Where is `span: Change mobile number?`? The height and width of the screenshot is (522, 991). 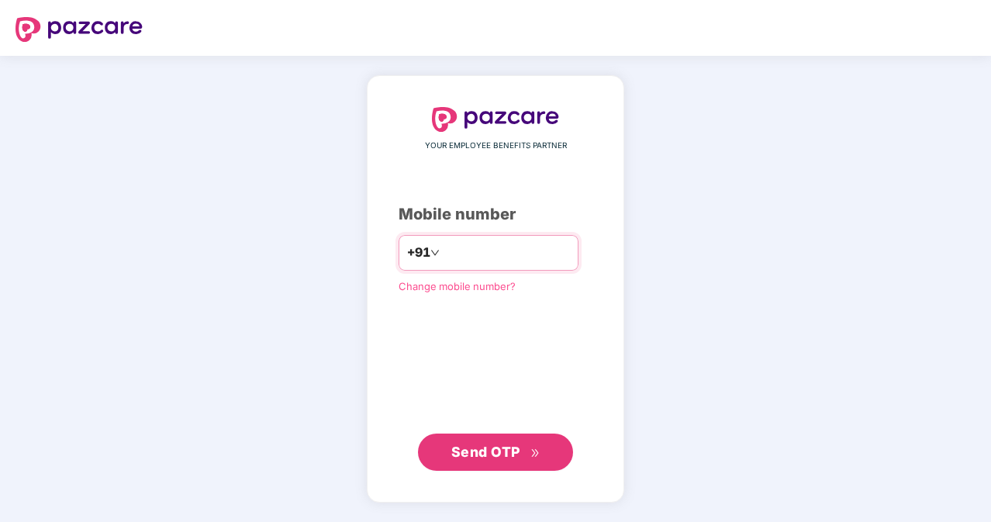
span: Change mobile number? is located at coordinates (457, 286).